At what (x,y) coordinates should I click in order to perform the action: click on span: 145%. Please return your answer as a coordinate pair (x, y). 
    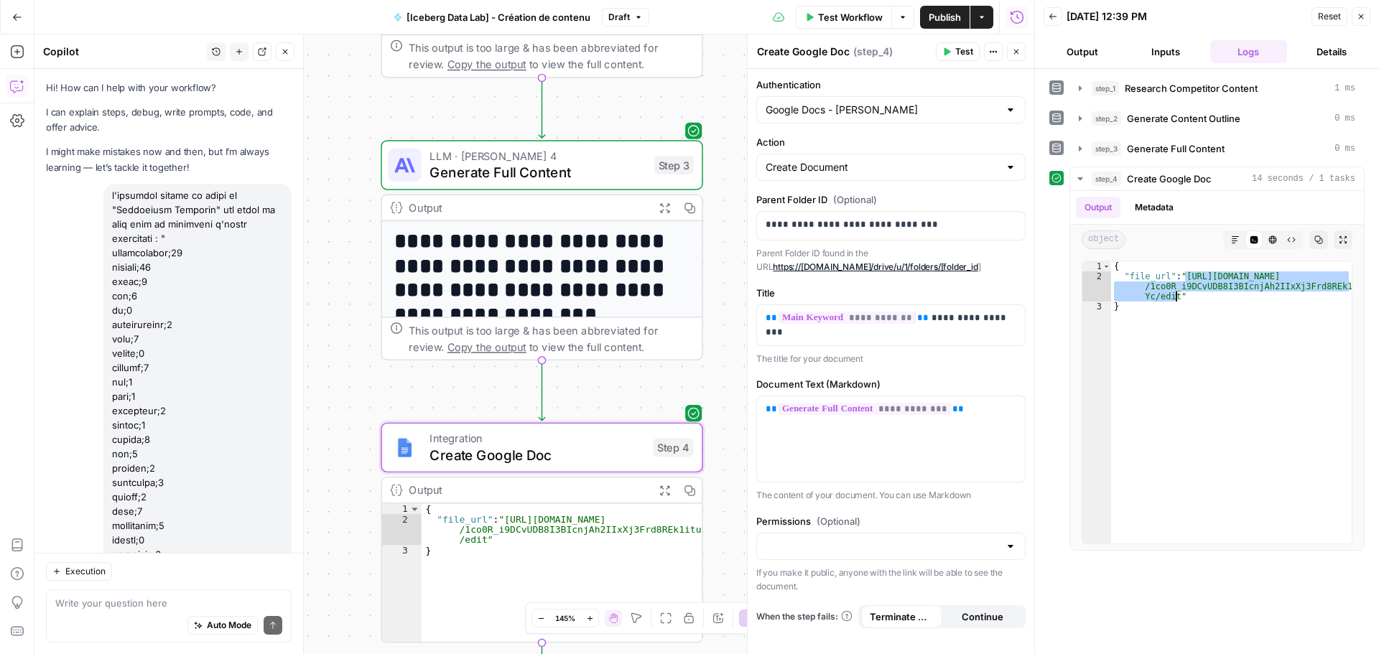
    Looking at the image, I should click on (565, 619).